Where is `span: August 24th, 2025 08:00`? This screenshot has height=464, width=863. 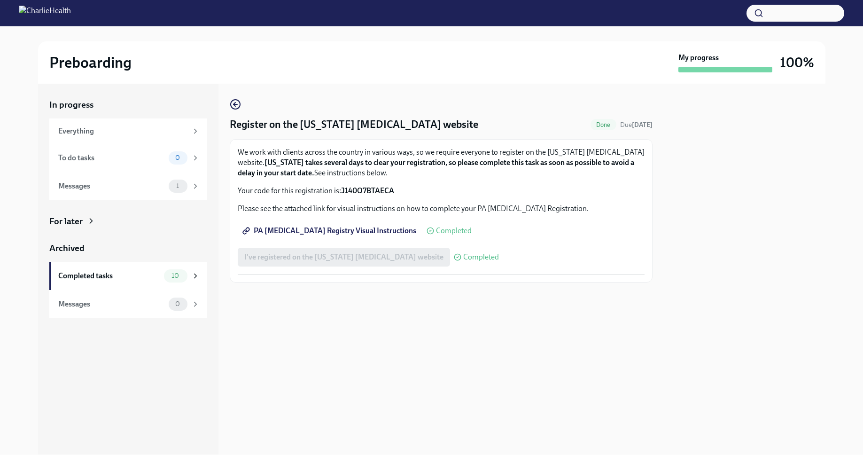
span: August 24th, 2025 08:00 is located at coordinates (636, 125).